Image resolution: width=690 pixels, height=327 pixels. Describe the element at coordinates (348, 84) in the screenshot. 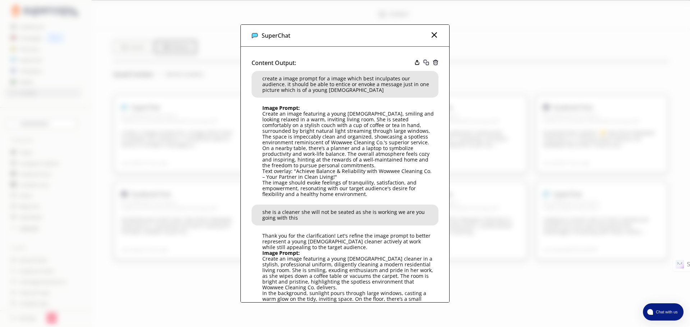

I see `span: create a image prompt for a image which best inculpates our audience. it should be able to entice...` at that location.